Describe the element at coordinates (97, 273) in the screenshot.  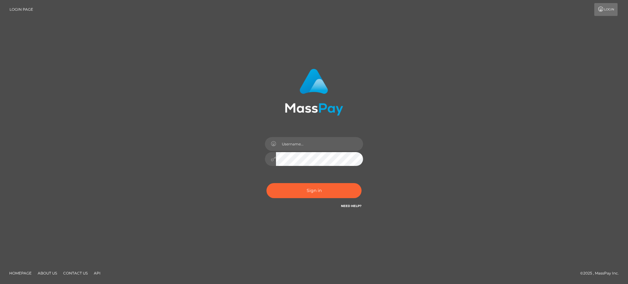
I see `a: API` at that location.